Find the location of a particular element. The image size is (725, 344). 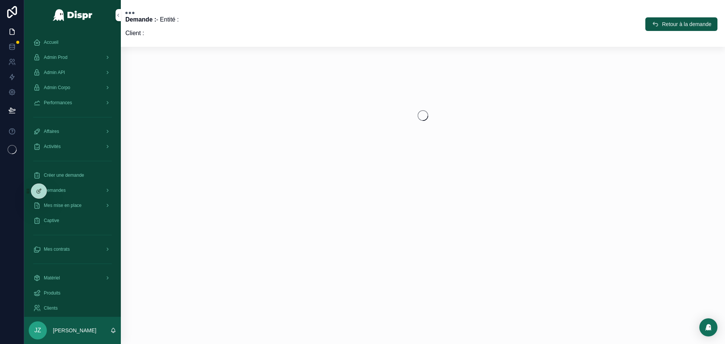

span: Performances is located at coordinates (58, 103).